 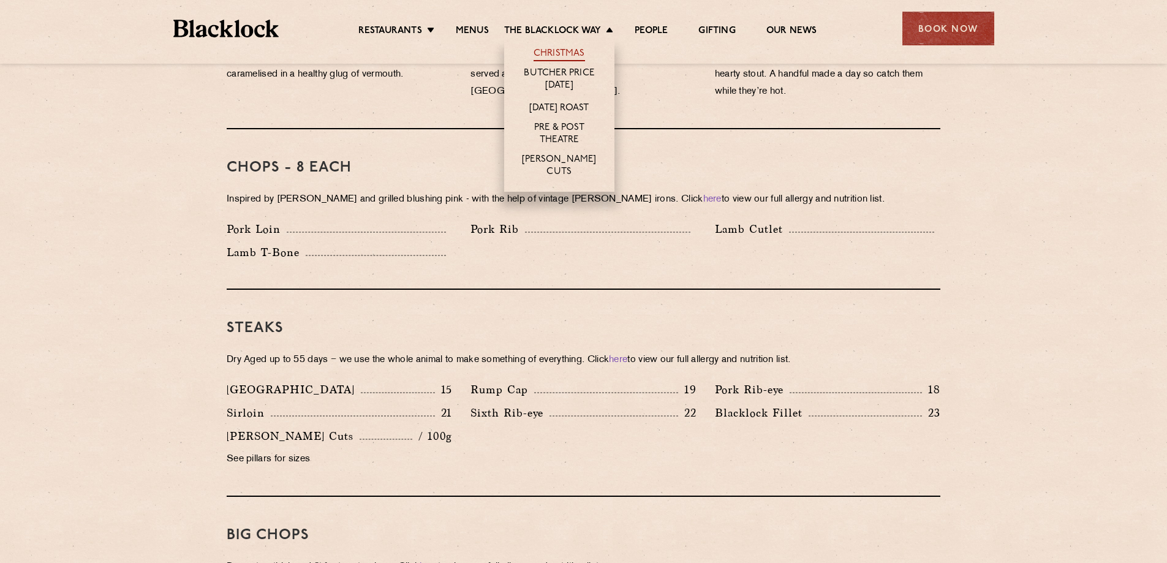 I want to click on p: Trimmings from our morning butchery, fuelled by a hearty stout. A handful made a day so catch the..., so click(x=828, y=75).